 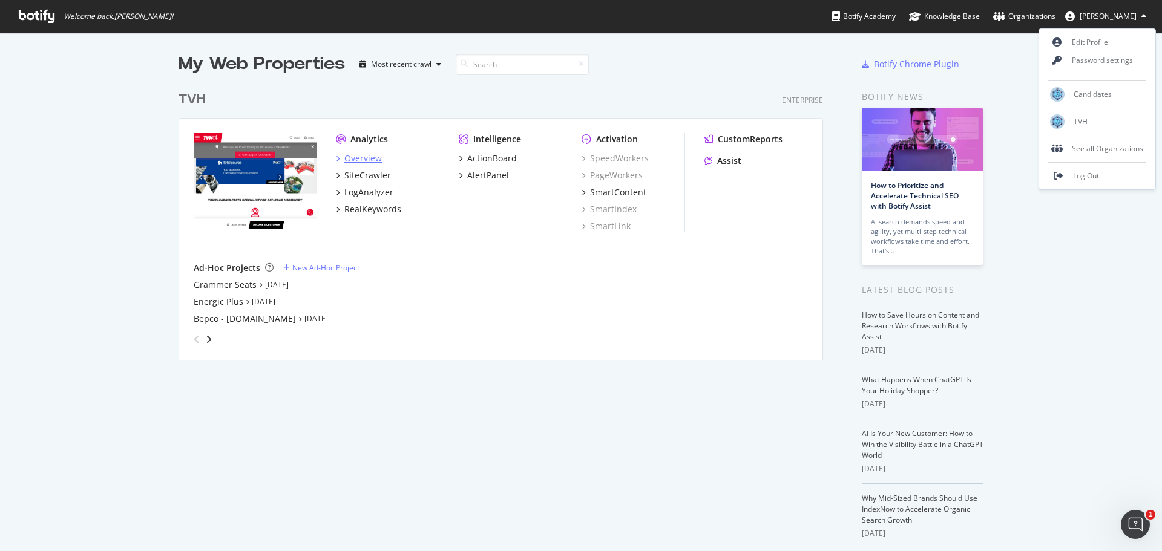 What do you see at coordinates (923, 237) in the screenshot?
I see `div: AI search demands speed and agility, yet multi-step technical workflows take time and effort. Tha...` at bounding box center [923, 237].